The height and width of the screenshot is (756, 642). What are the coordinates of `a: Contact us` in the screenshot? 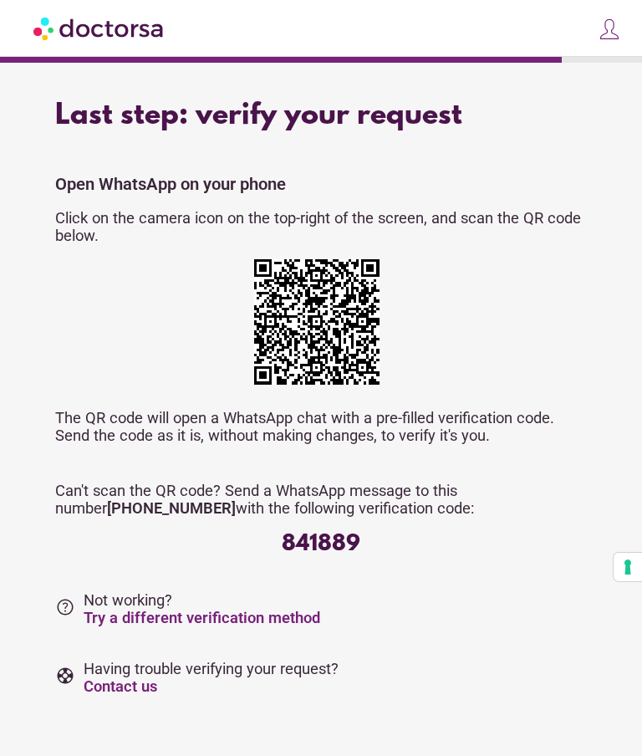 It's located at (120, 685).